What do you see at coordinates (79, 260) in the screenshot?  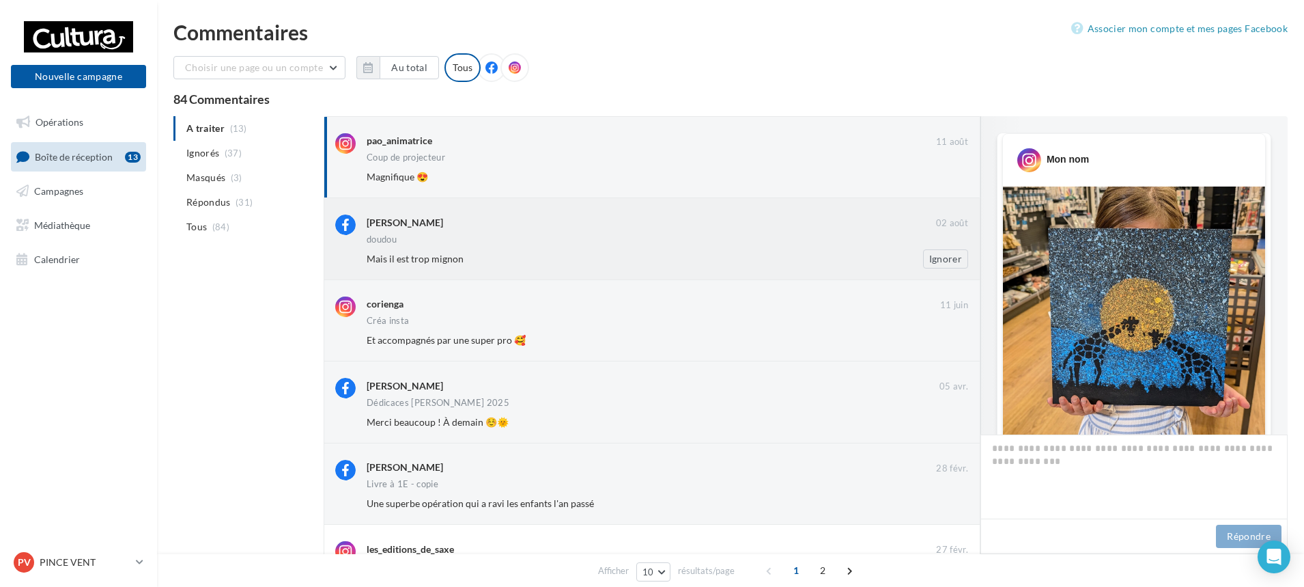 I see `a: Calendrier` at bounding box center [79, 260].